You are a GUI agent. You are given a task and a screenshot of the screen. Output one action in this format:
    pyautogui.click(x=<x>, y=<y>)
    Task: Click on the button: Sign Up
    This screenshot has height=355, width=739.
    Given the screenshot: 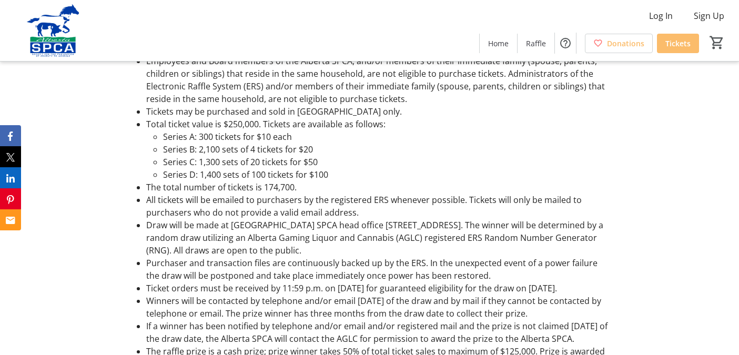 What is the action you would take?
    pyautogui.click(x=709, y=16)
    